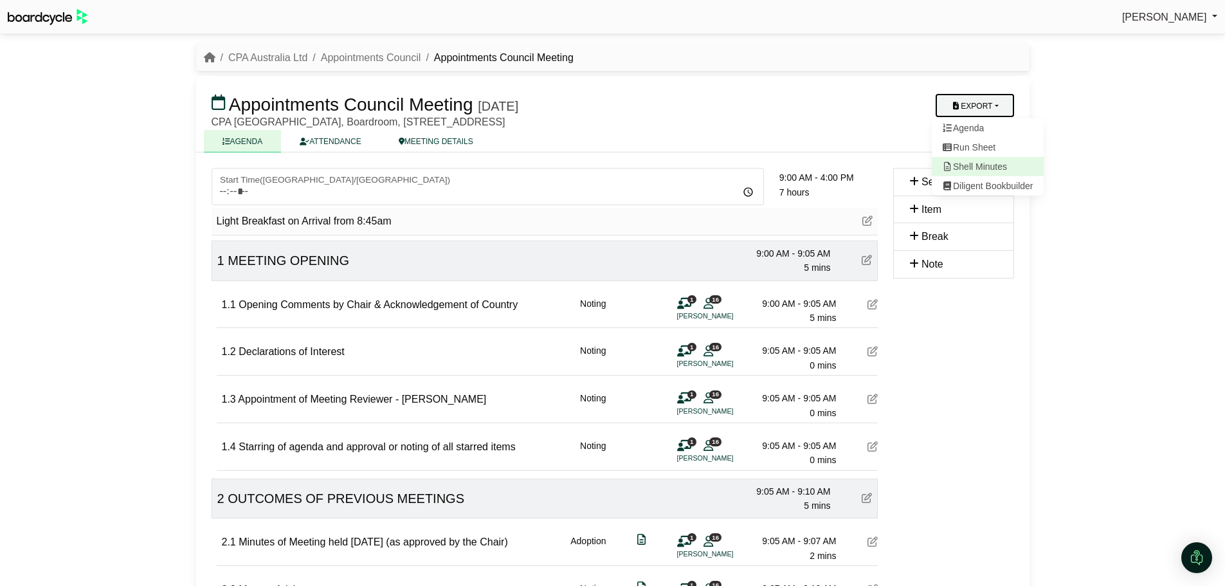  I want to click on img: BoardcycleBlackGreen-aaafeed430059cb809a45853b8cf6d952af9d84e6e89e1f1685b34bfd5cb7d64.svg, so click(48, 17).